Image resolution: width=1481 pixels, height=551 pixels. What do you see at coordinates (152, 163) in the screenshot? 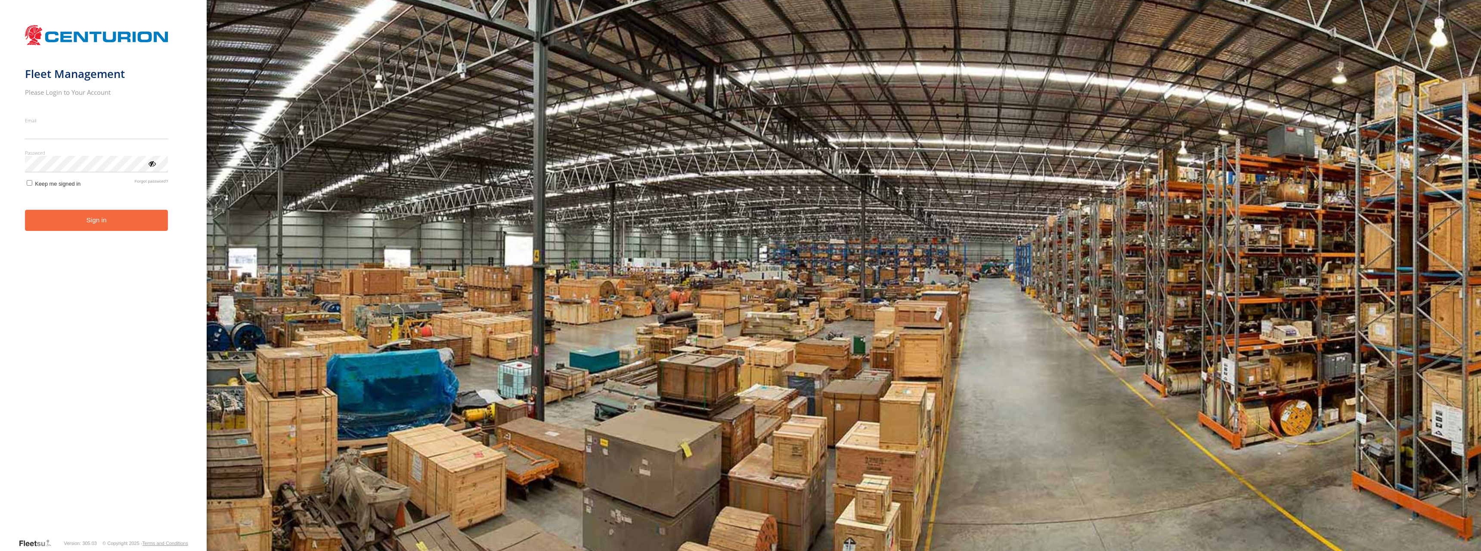
I see `div: ViewPassword` at bounding box center [152, 163].